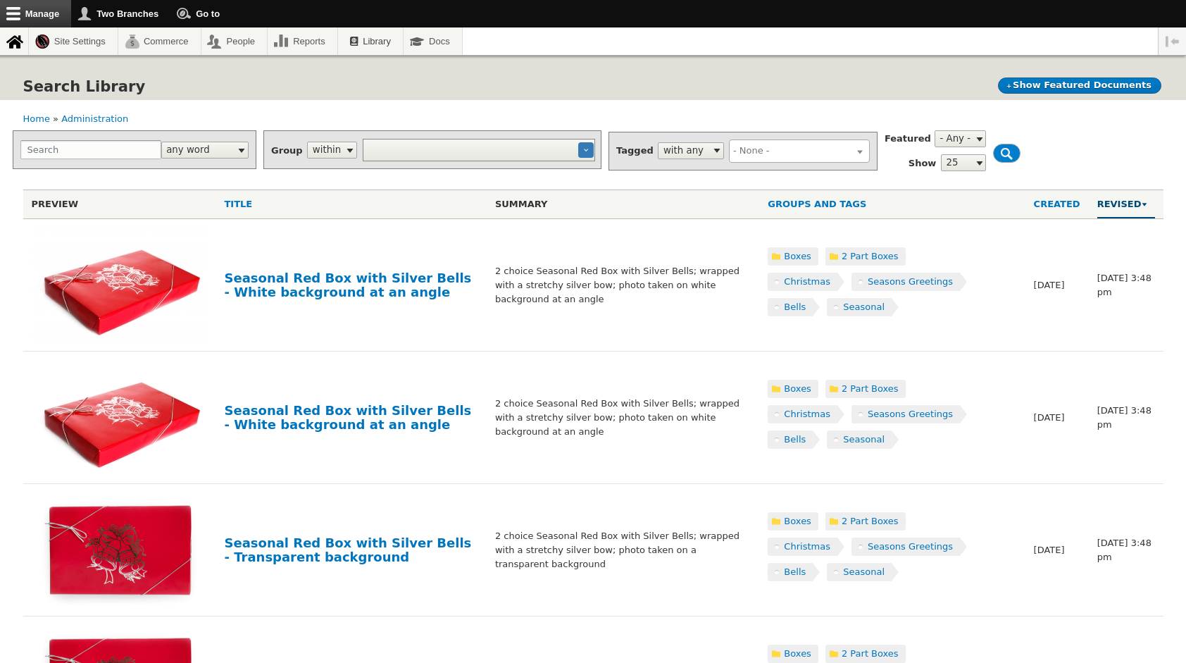 Image resolution: width=1186 pixels, height=663 pixels. I want to click on a: Reports, so click(302, 41).